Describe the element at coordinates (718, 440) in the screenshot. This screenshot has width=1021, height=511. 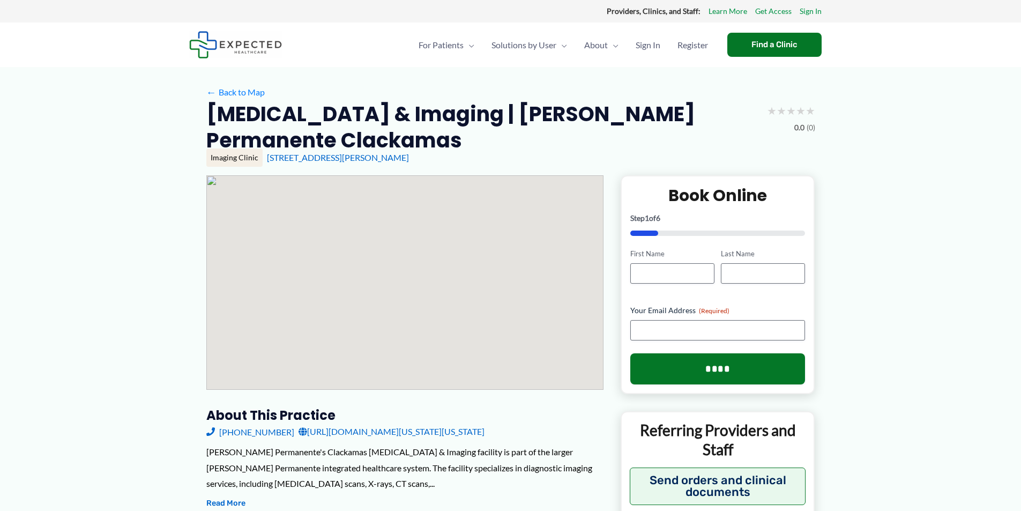
I see `p: Referring Providers and Staff` at that location.